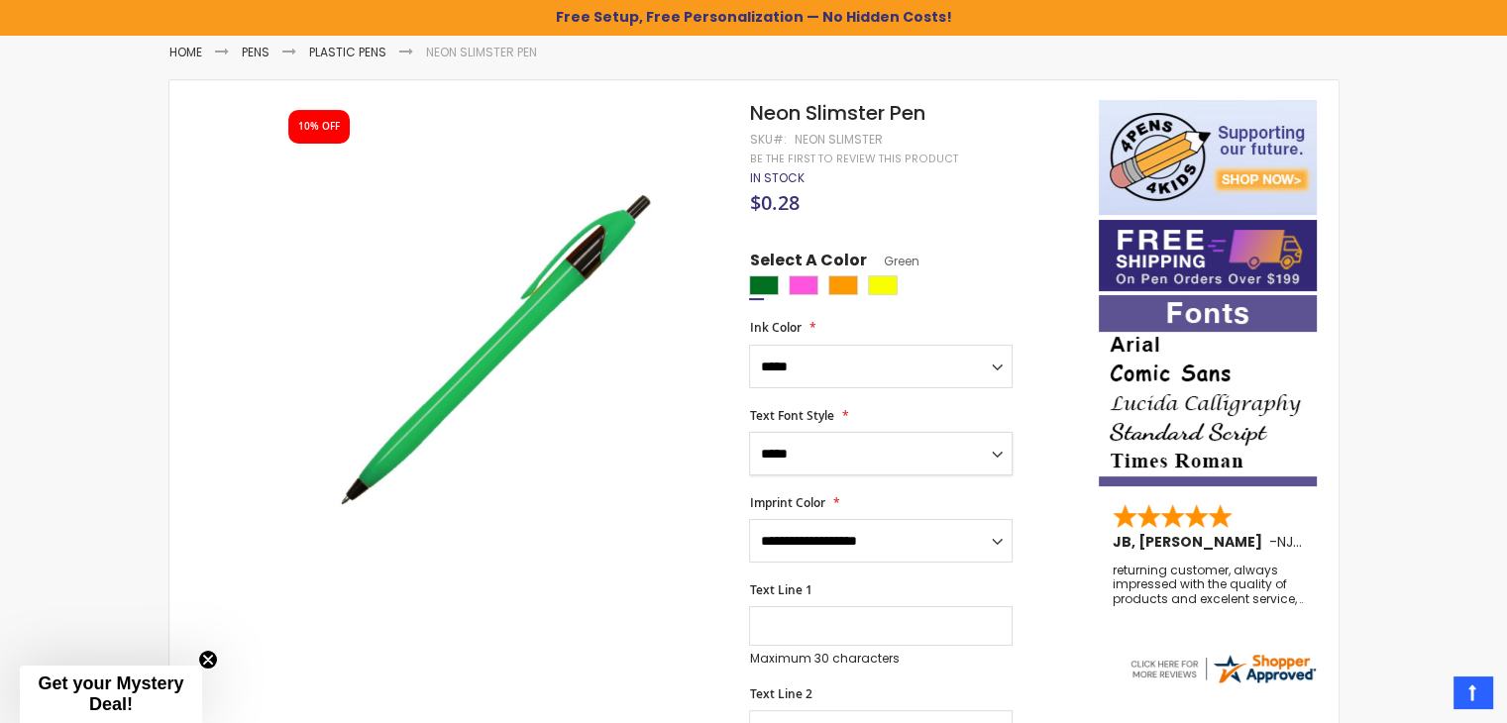 The width and height of the screenshot is (1507, 723). I want to click on a: Home, so click(185, 52).